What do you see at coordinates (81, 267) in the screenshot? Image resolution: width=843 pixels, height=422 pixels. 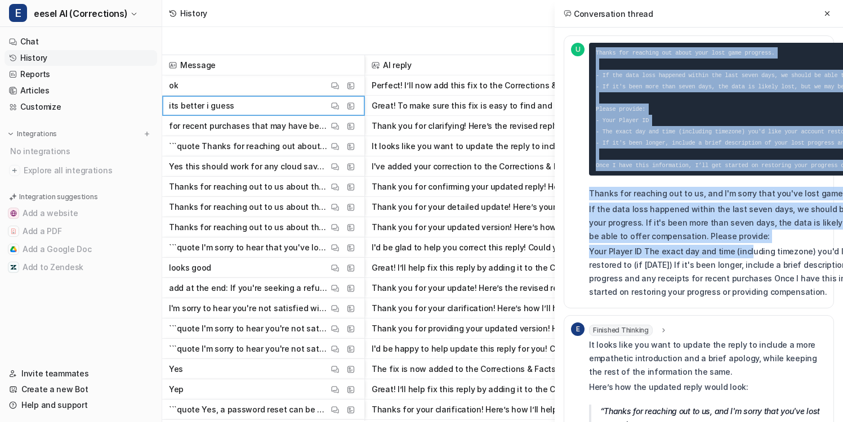 I see `button: Add to ZendeskAdd to Zendesk` at bounding box center [81, 267].